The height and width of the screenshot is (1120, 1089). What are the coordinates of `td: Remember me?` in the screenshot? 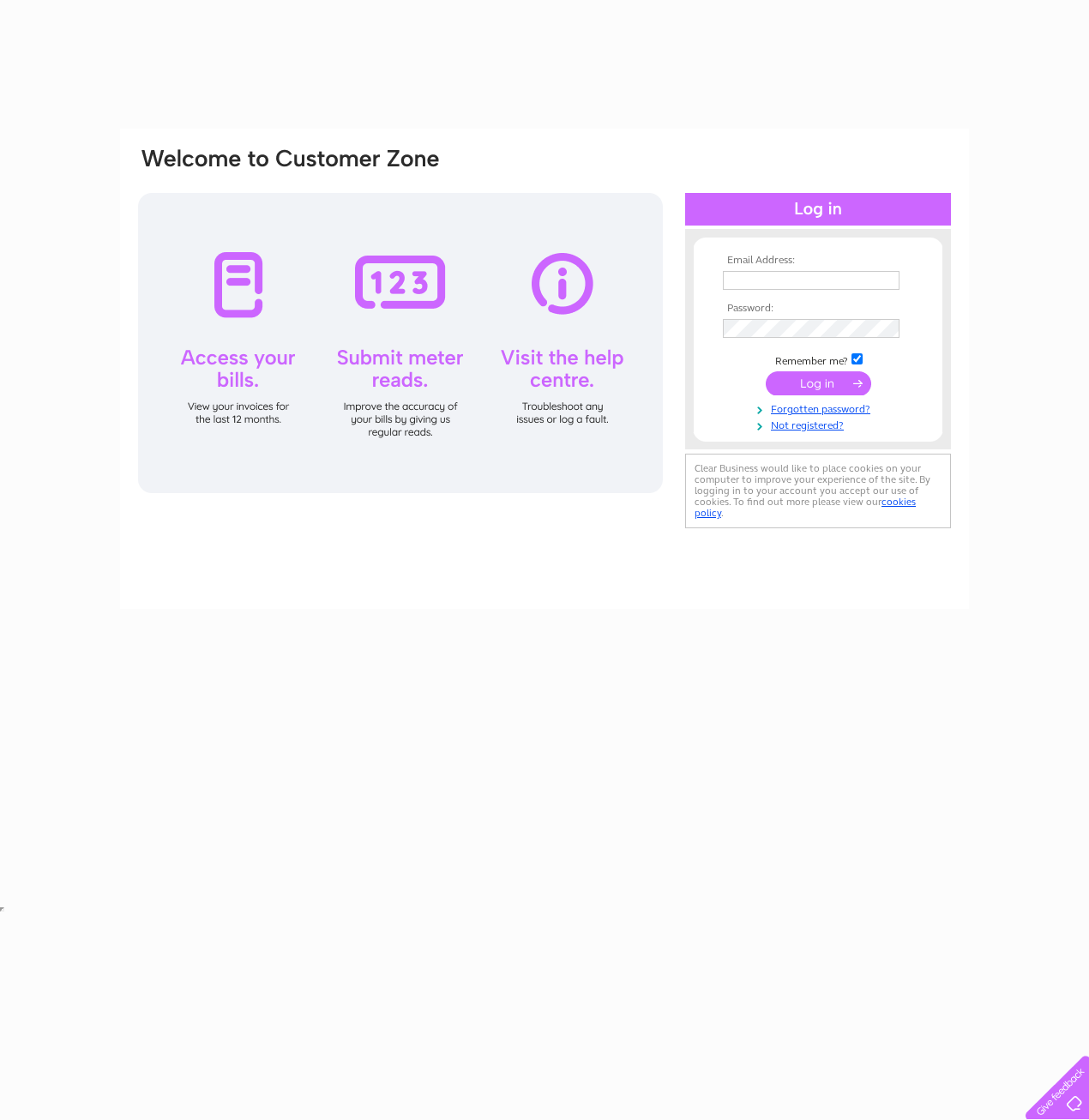 It's located at (818, 360).